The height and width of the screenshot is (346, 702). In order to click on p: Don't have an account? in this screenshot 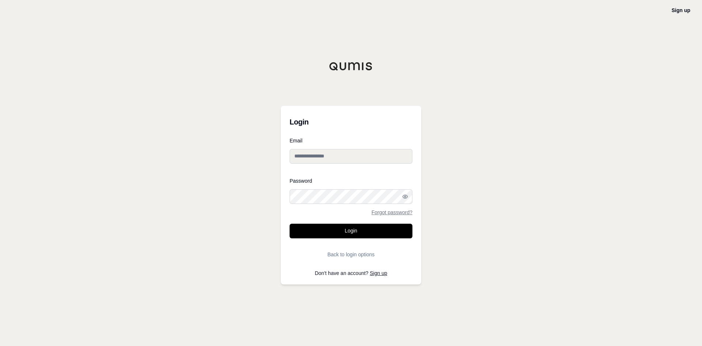, I will do `click(351, 273)`.